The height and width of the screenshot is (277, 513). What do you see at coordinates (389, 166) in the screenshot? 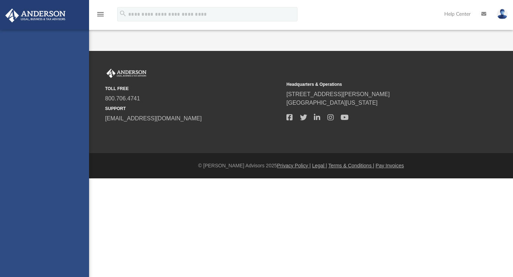
I see `a: Pay Invoices` at bounding box center [389, 166].